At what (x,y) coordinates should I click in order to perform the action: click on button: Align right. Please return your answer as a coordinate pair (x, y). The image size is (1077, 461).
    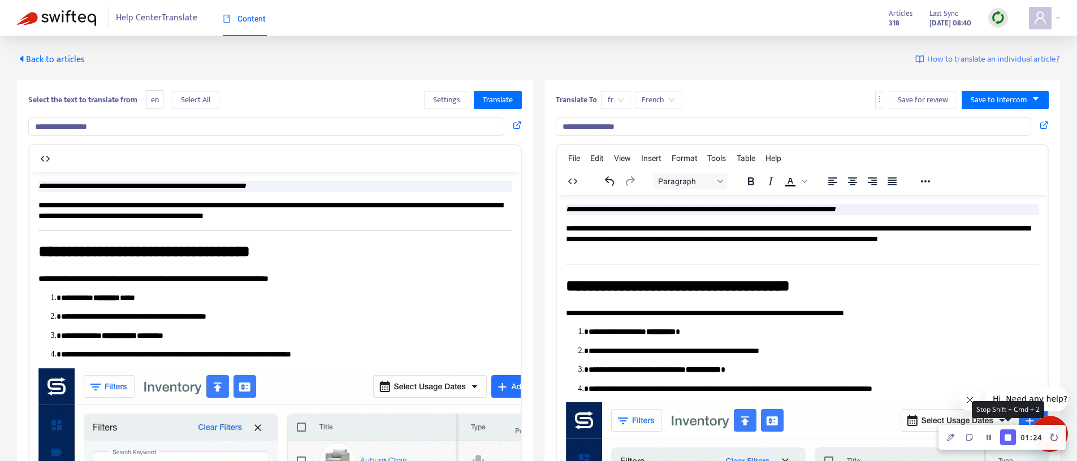
    Looking at the image, I should click on (873, 182).